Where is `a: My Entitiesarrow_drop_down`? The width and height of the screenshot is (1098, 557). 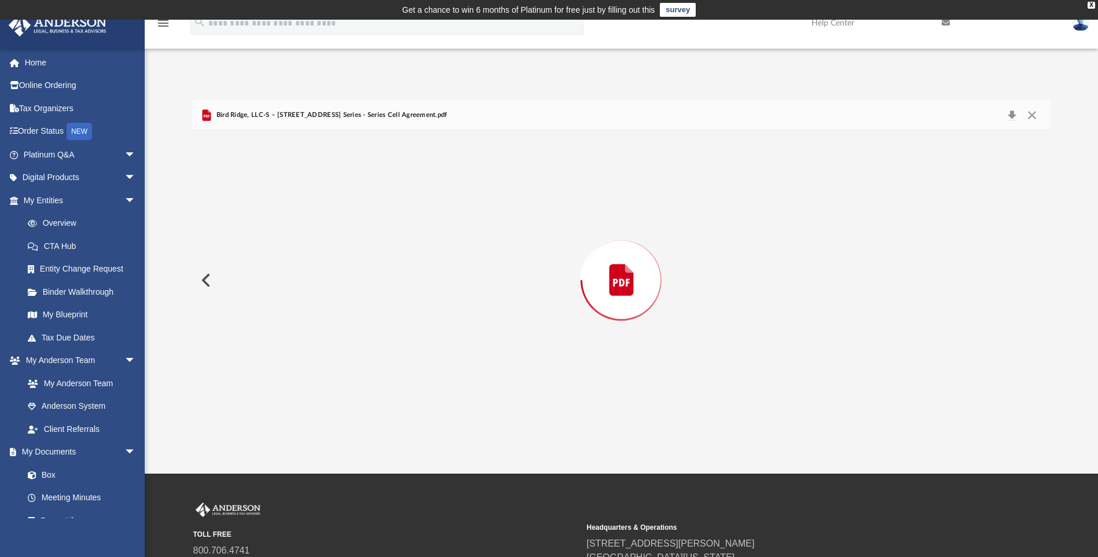 a: My Entitiesarrow_drop_down is located at coordinates (80, 200).